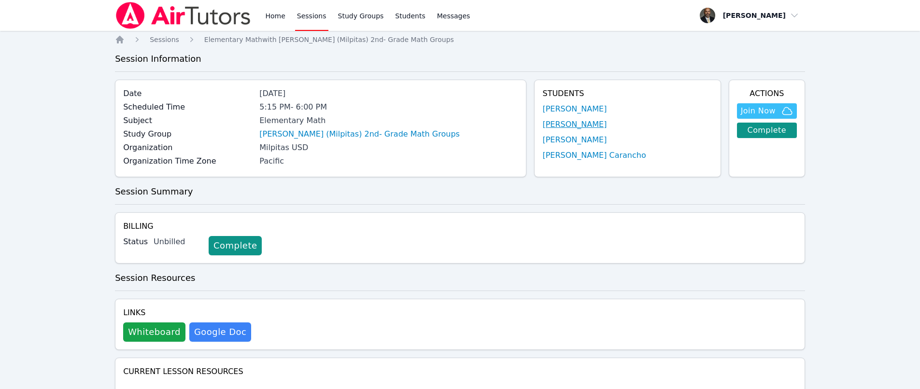  Describe the element at coordinates (164, 40) in the screenshot. I see `a: Sessions` at that location.